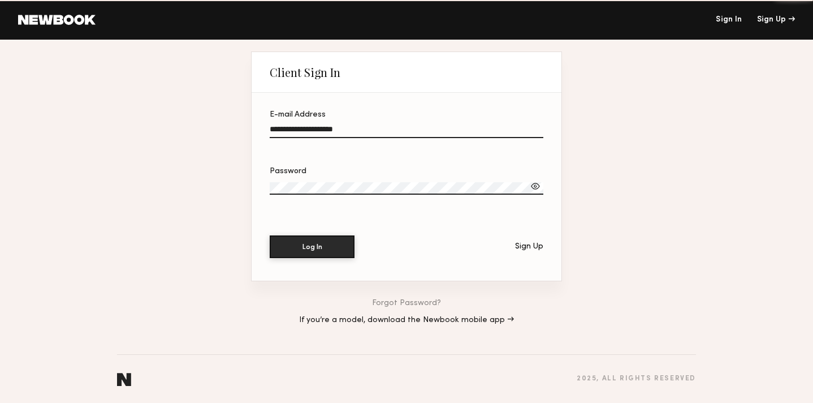 The width and height of the screenshot is (813, 403). What do you see at coordinates (305, 72) in the screenshot?
I see `div: Client Sign In` at bounding box center [305, 72].